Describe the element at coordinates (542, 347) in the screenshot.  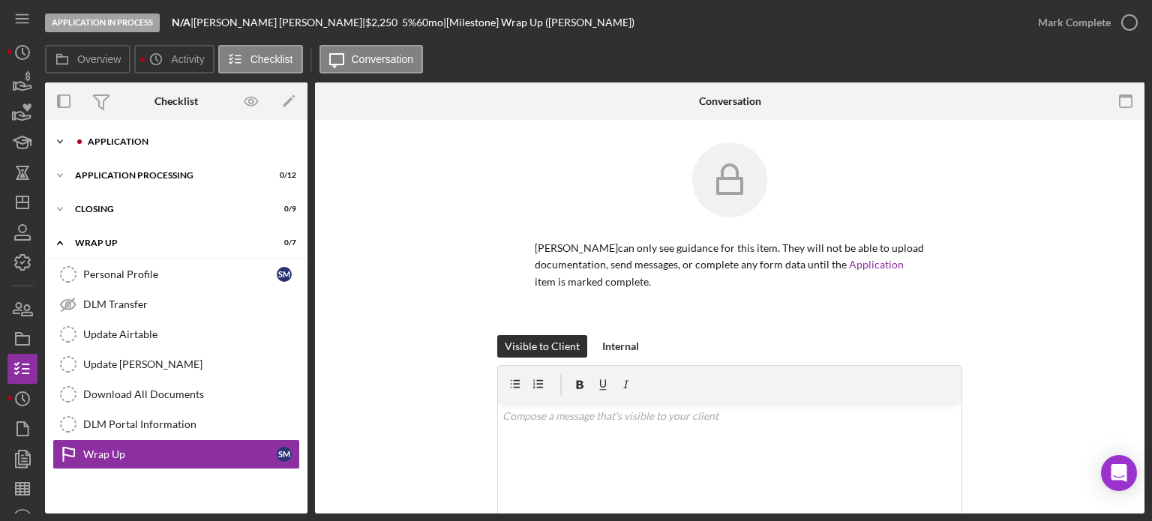
I see `button: Visible to Client` at that location.